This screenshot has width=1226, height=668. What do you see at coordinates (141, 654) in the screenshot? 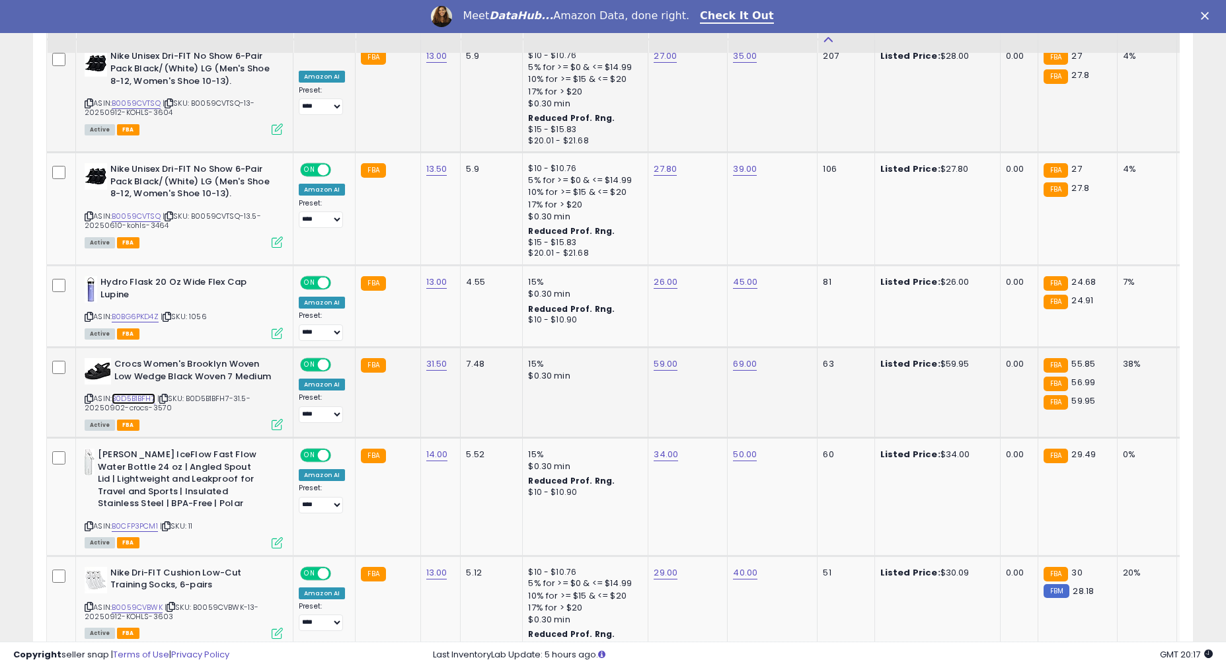
I see `a: Terms of Use` at bounding box center [141, 654].